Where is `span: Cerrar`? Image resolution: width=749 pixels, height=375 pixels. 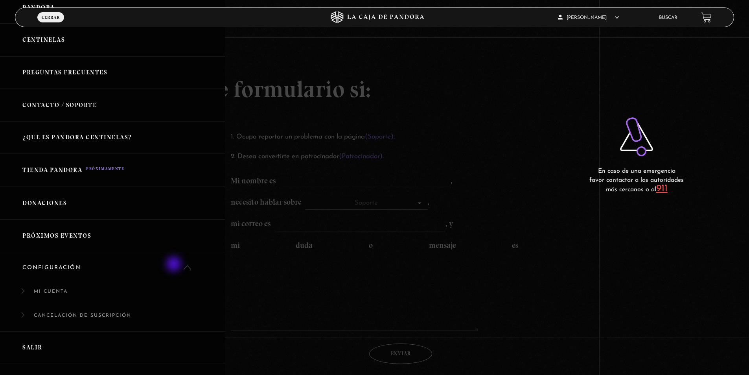
span: Cerrar is located at coordinates (51, 17).